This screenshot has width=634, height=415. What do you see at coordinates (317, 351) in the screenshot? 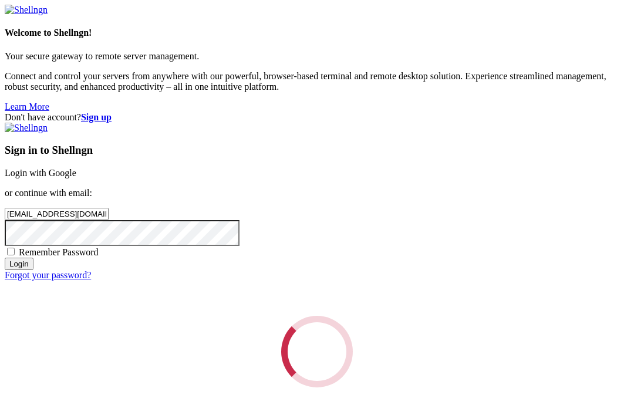
I see `div: Loading...` at bounding box center [317, 351].